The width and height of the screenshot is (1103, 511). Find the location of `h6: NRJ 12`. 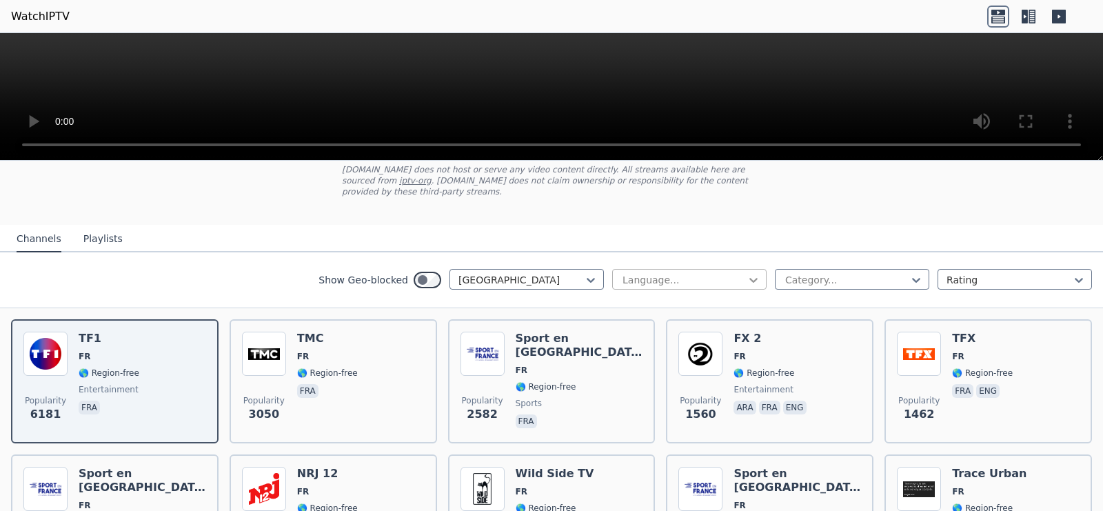

h6: NRJ 12 is located at coordinates (327, 474).